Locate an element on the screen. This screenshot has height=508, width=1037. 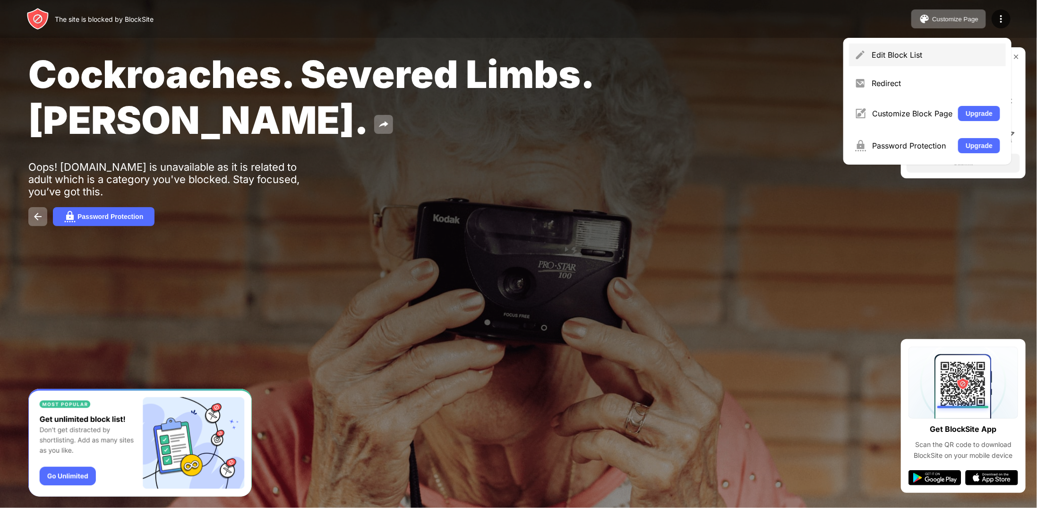
img: google-play.svg is located at coordinates (935, 477).